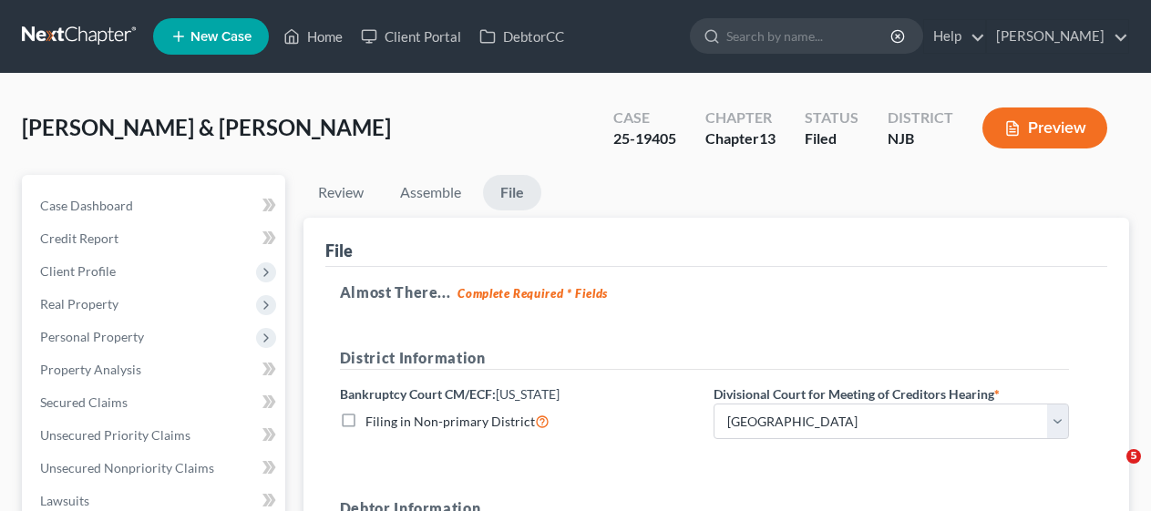 This screenshot has height=511, width=1151. What do you see at coordinates (450, 421) in the screenshot?
I see `span: Filing in Non-primary District` at bounding box center [450, 421].